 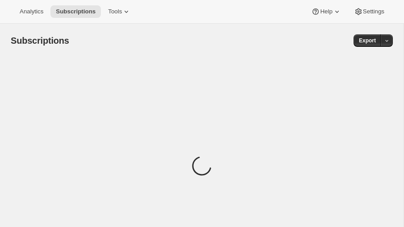 What do you see at coordinates (75, 12) in the screenshot?
I see `button: Subscriptions` at bounding box center [75, 12].